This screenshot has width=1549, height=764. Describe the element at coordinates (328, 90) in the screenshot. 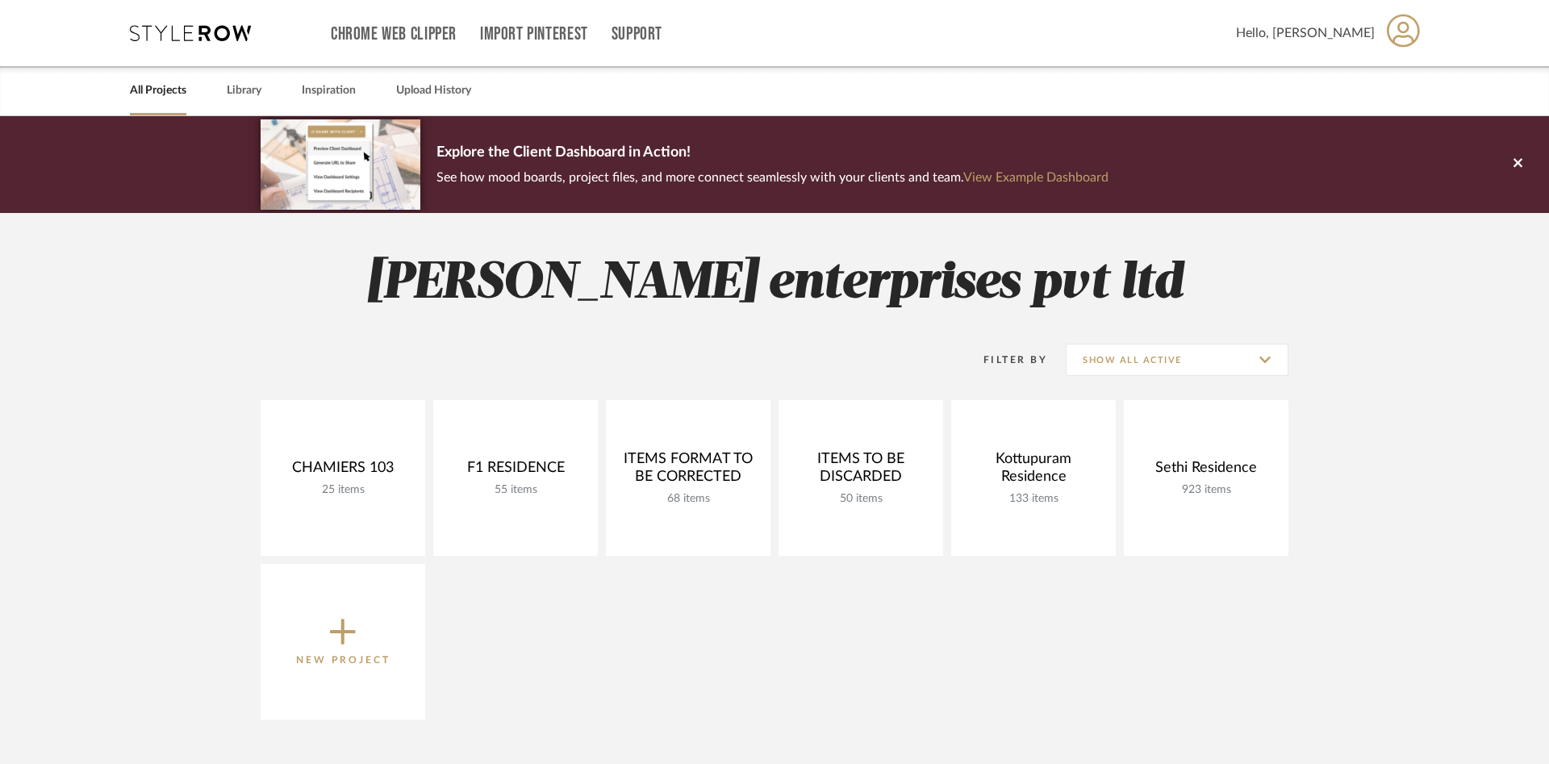

I see `a: Inspiration` at that location.